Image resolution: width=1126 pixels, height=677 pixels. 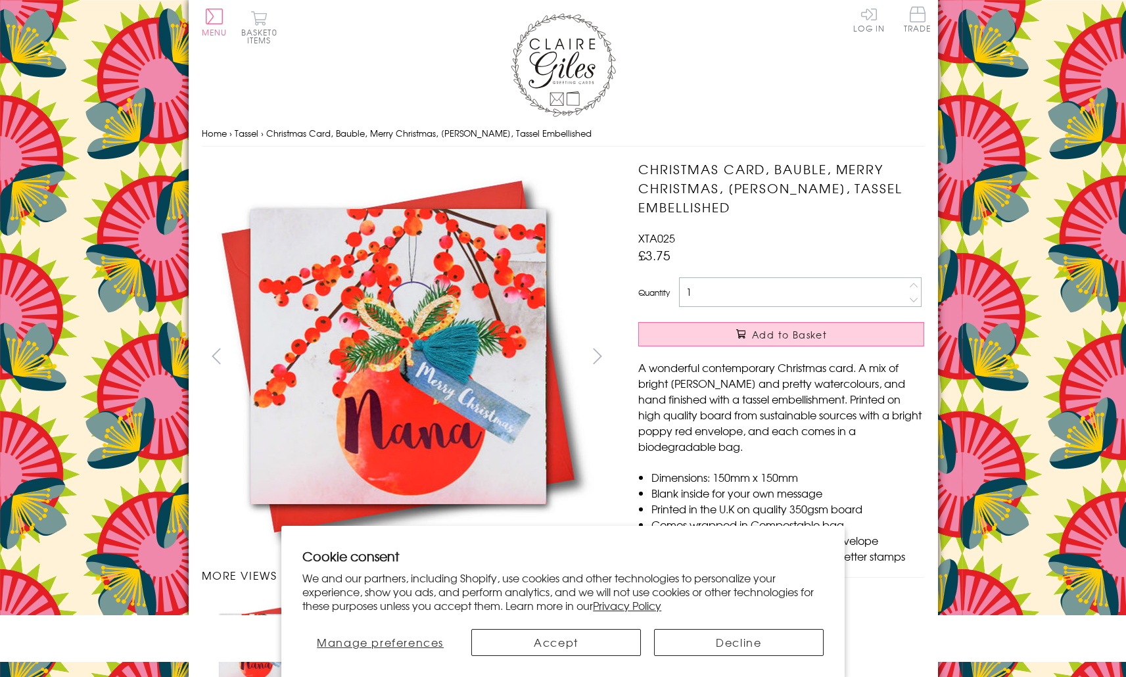 What do you see at coordinates (563, 133) in the screenshot?
I see `nav: breadcrumbs` at bounding box center [563, 133].